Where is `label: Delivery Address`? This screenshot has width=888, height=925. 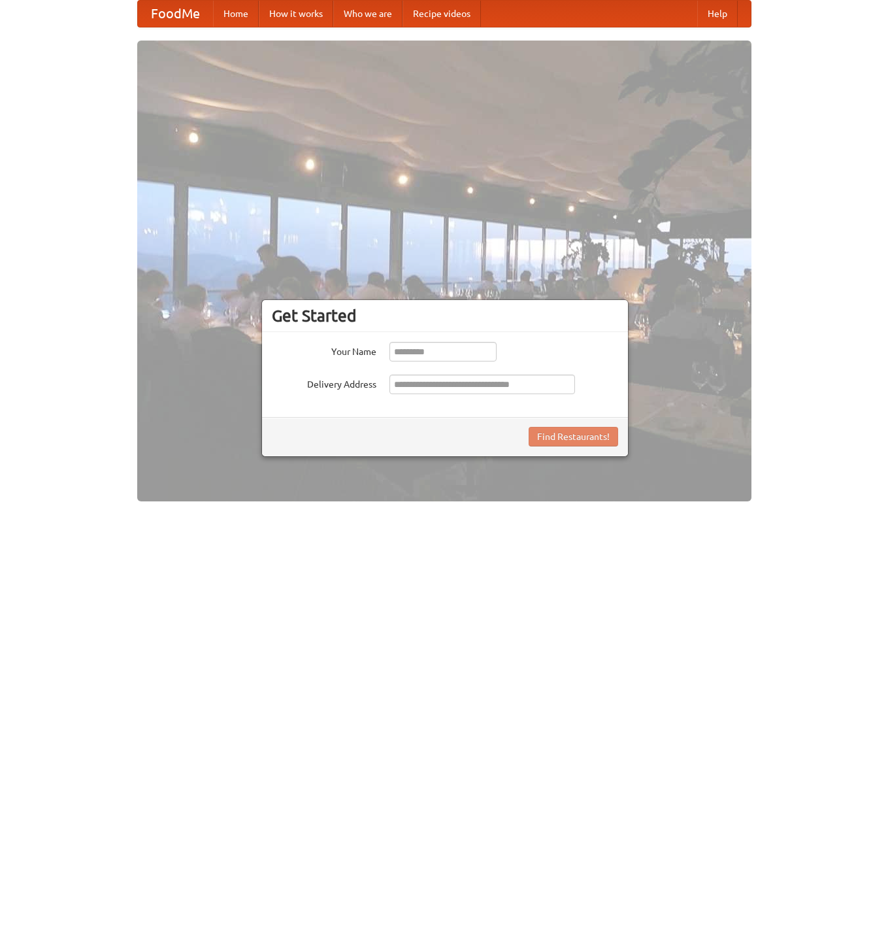 label: Delivery Address is located at coordinates (324, 382).